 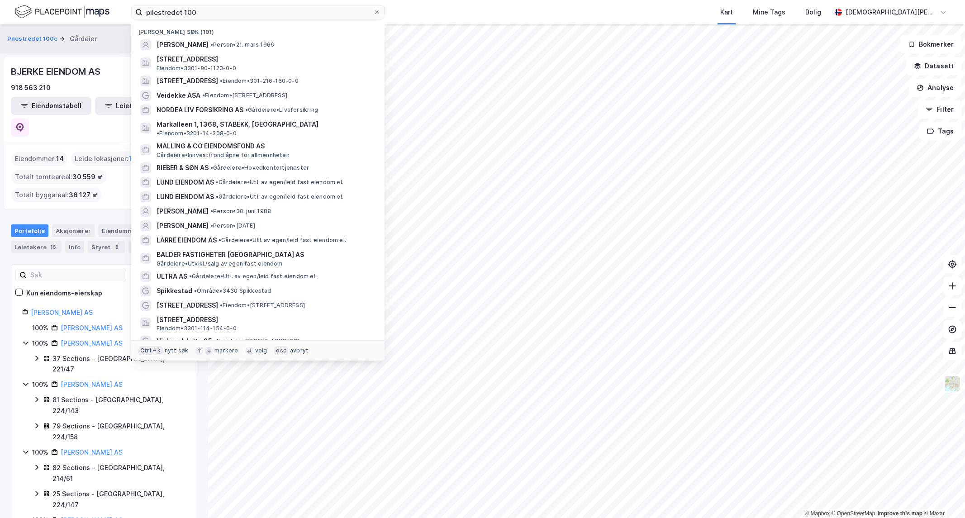 What do you see at coordinates (76, 275) in the screenshot?
I see `input: Søk` at bounding box center [76, 275].